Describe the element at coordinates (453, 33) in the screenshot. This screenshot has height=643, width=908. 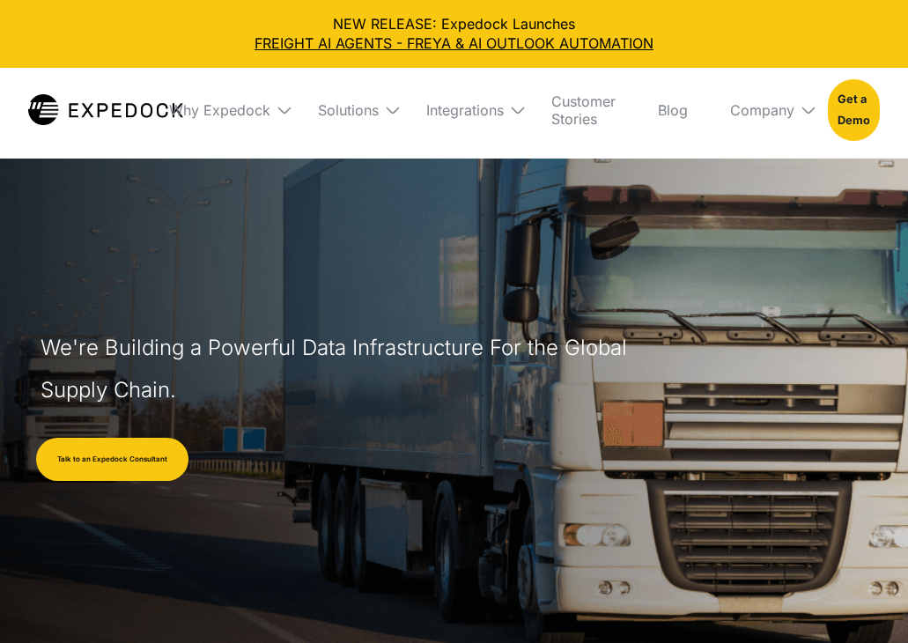
I see `div: NEW RELEASE: Expedock Launches` at that location.